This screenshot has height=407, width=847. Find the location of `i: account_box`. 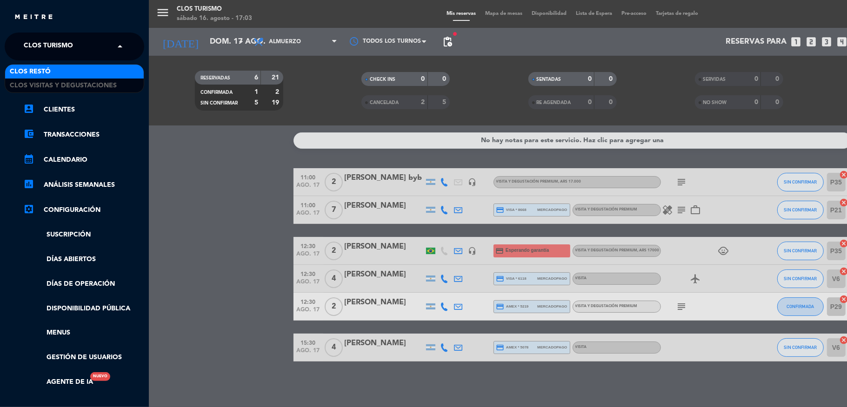

i: account_box is located at coordinates (29, 109).